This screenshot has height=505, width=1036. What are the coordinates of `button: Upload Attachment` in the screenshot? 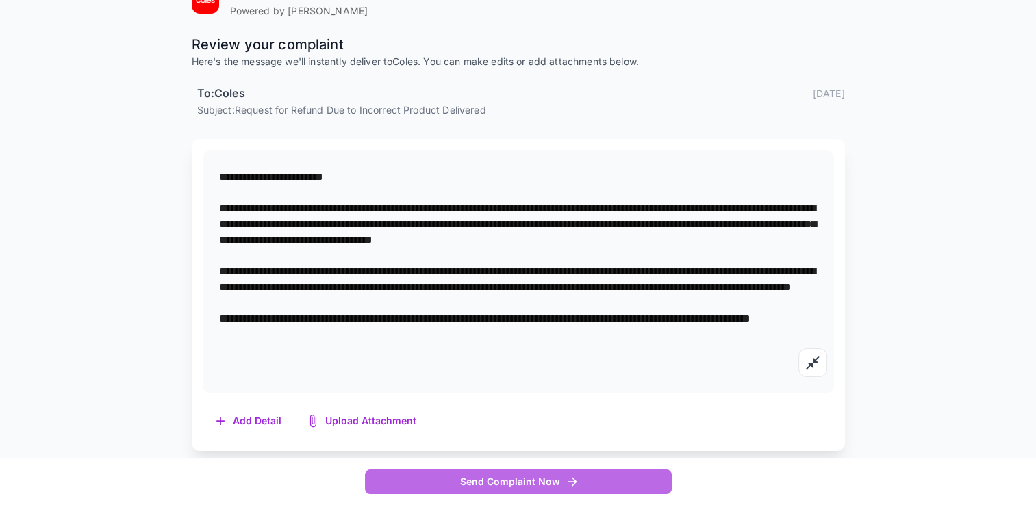 It's located at (362, 421).